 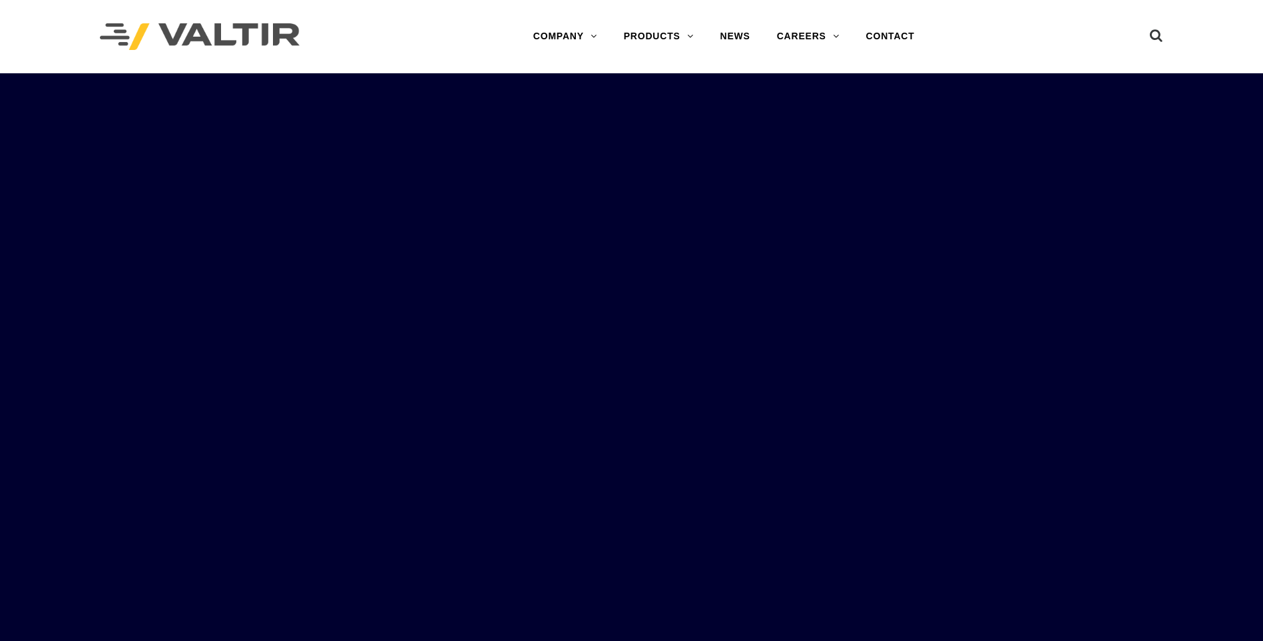 I want to click on a: NEWS, so click(x=735, y=37).